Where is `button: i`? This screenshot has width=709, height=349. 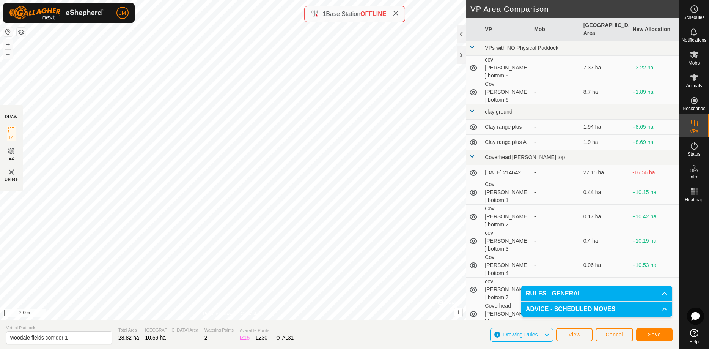 button: i is located at coordinates (459, 312).